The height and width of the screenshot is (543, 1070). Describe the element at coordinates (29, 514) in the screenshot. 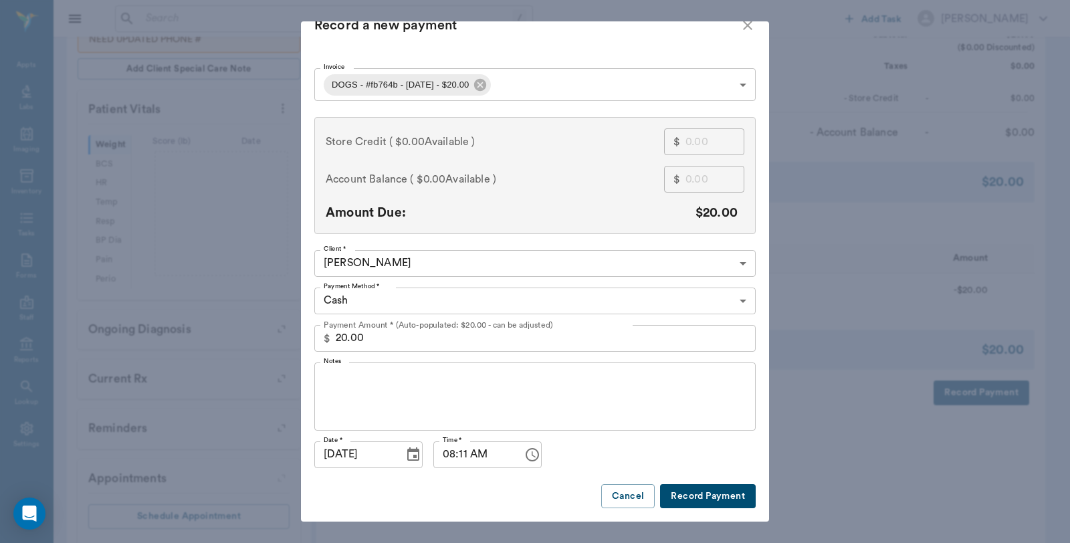

I see `div: Open Intercom Messenger` at that location.